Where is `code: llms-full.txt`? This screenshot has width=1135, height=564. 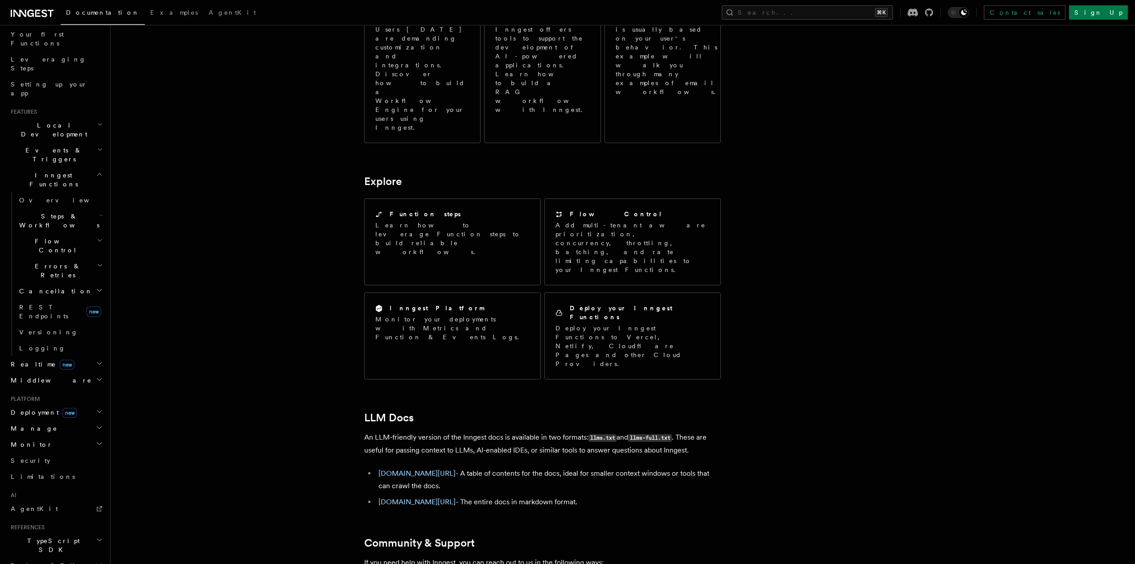
code: llms-full.txt is located at coordinates (650, 438).